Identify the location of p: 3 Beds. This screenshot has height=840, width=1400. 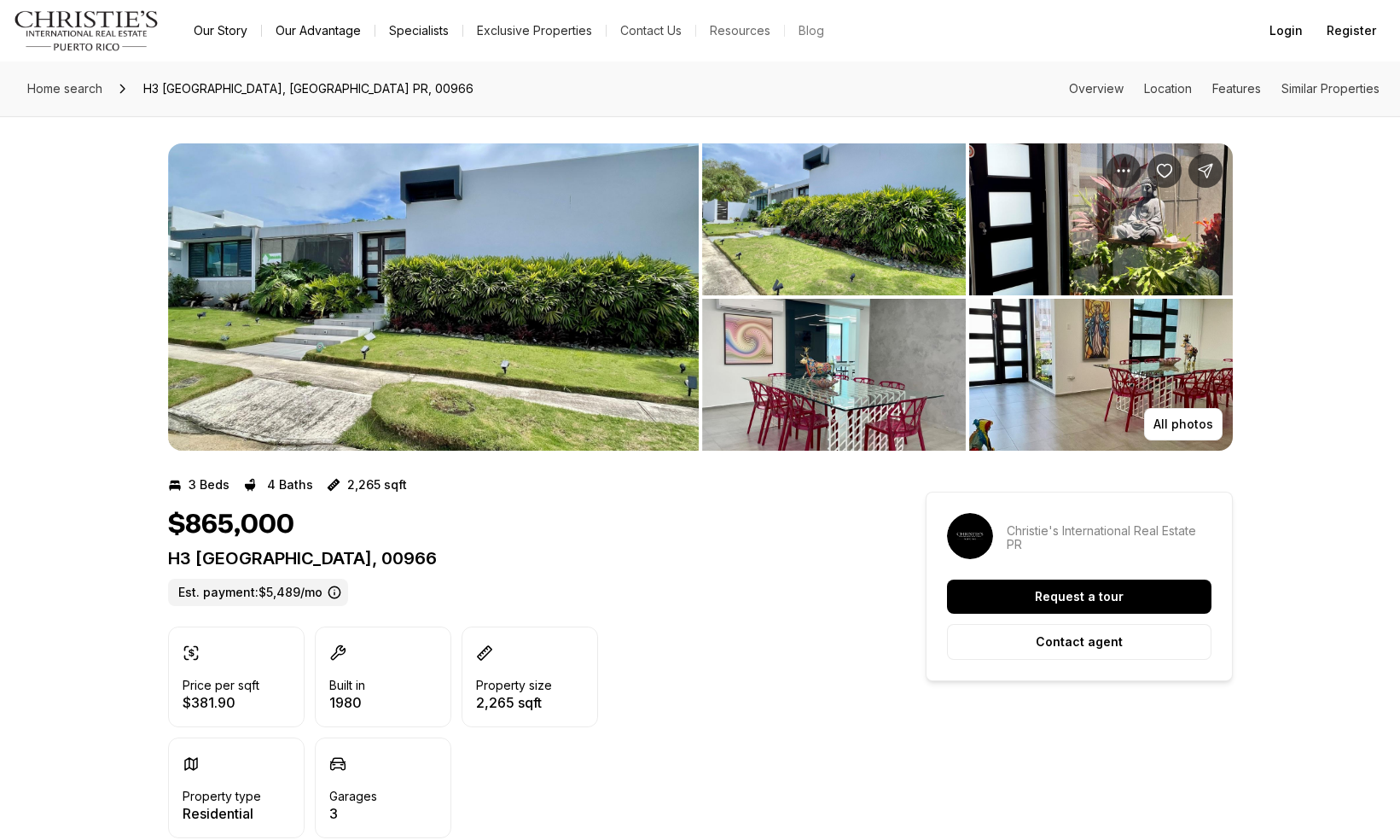
(209, 485).